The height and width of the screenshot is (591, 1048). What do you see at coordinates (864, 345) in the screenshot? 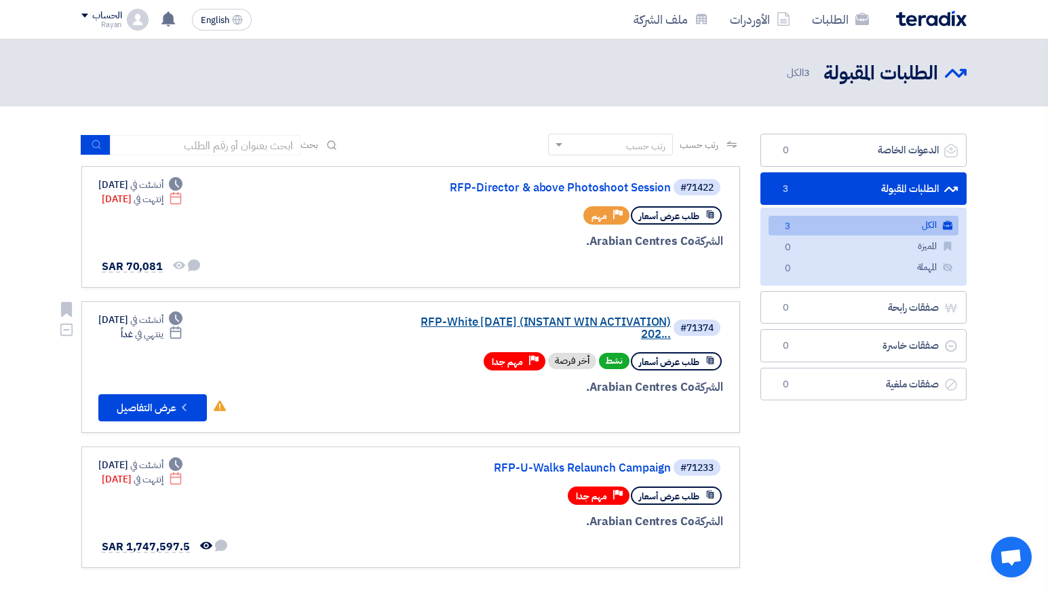
I see `a: صفقات خاسرة0` at bounding box center [864, 345].